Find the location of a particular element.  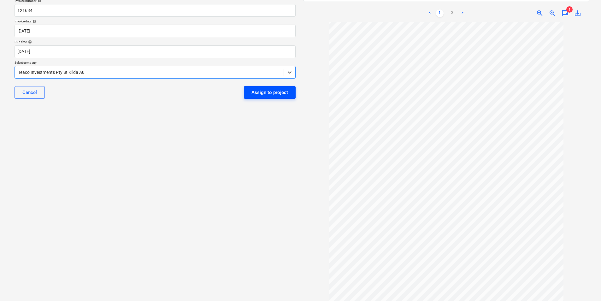

a: Previous page is located at coordinates (430, 13).